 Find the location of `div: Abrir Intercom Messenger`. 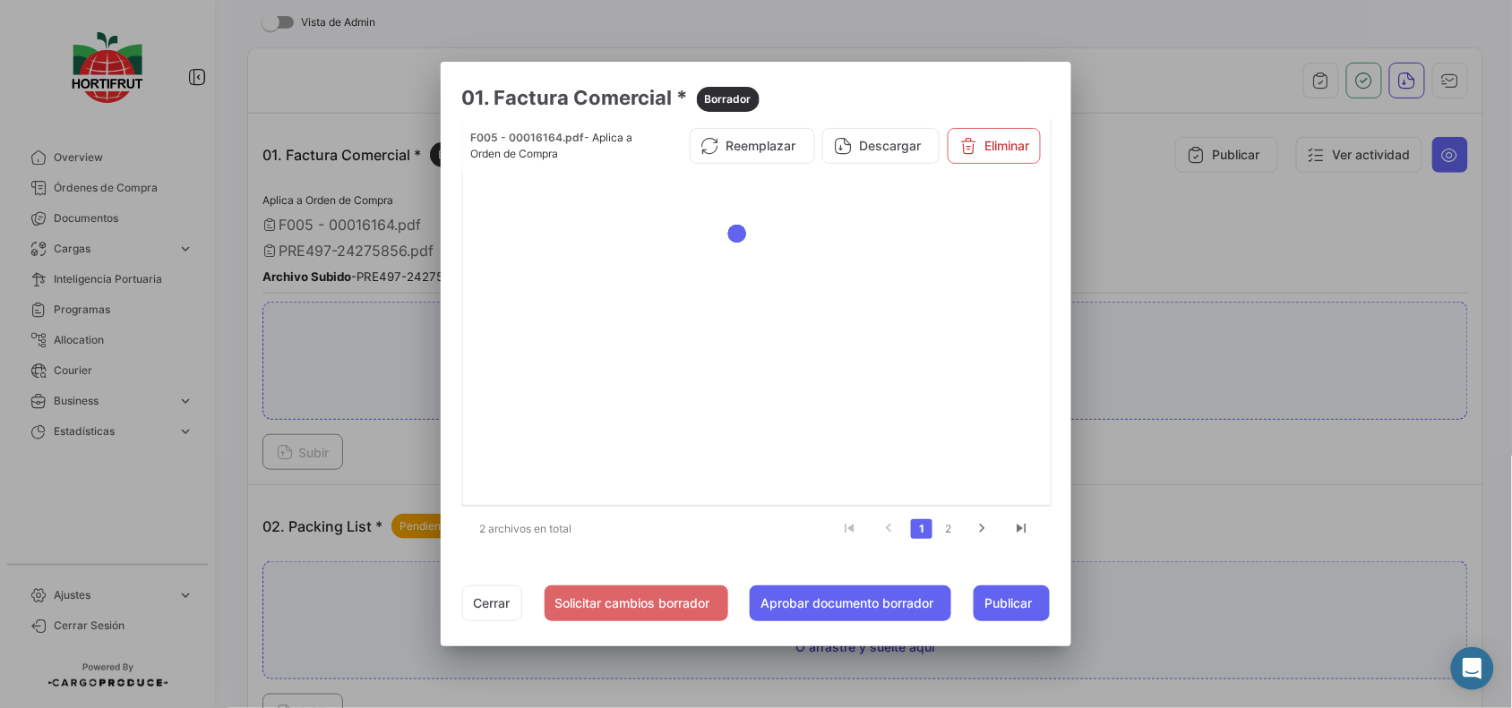

div: Abrir Intercom Messenger is located at coordinates (1472, 669).